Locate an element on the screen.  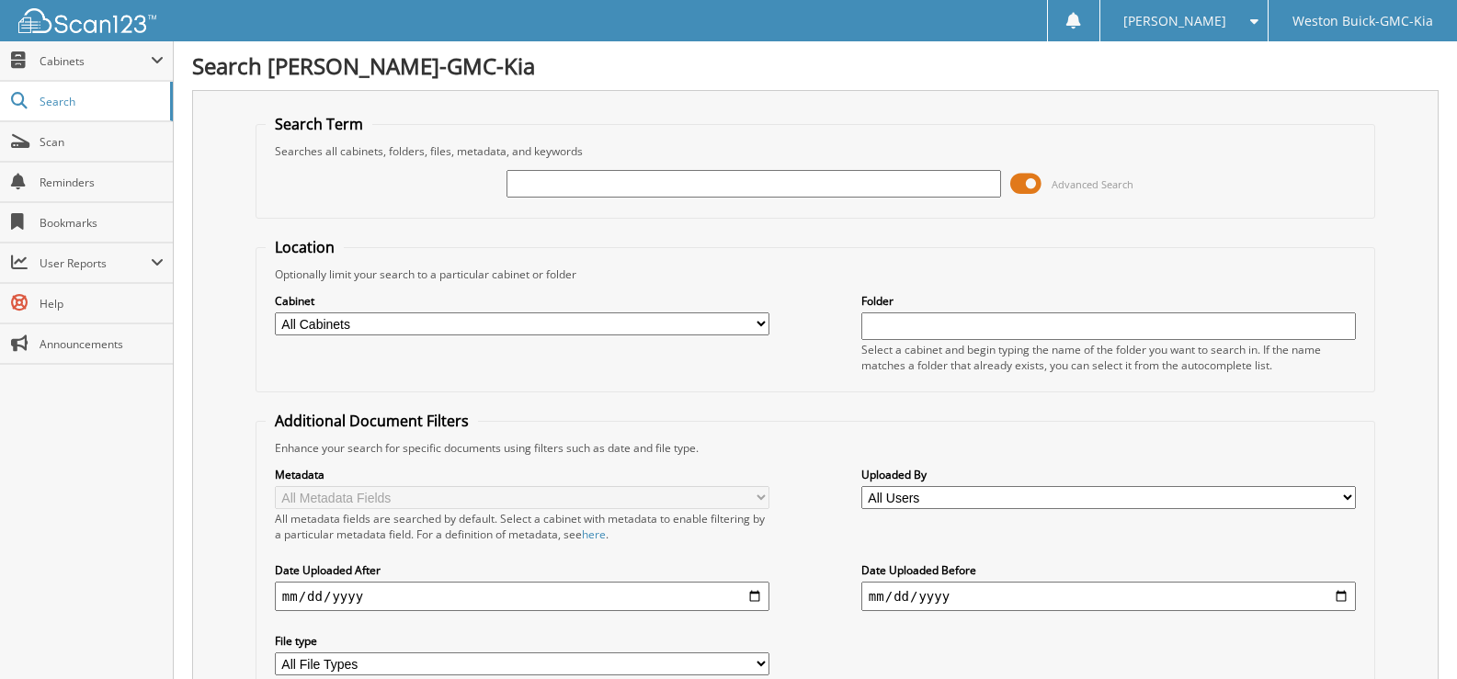
legend: Search Term is located at coordinates (319, 124).